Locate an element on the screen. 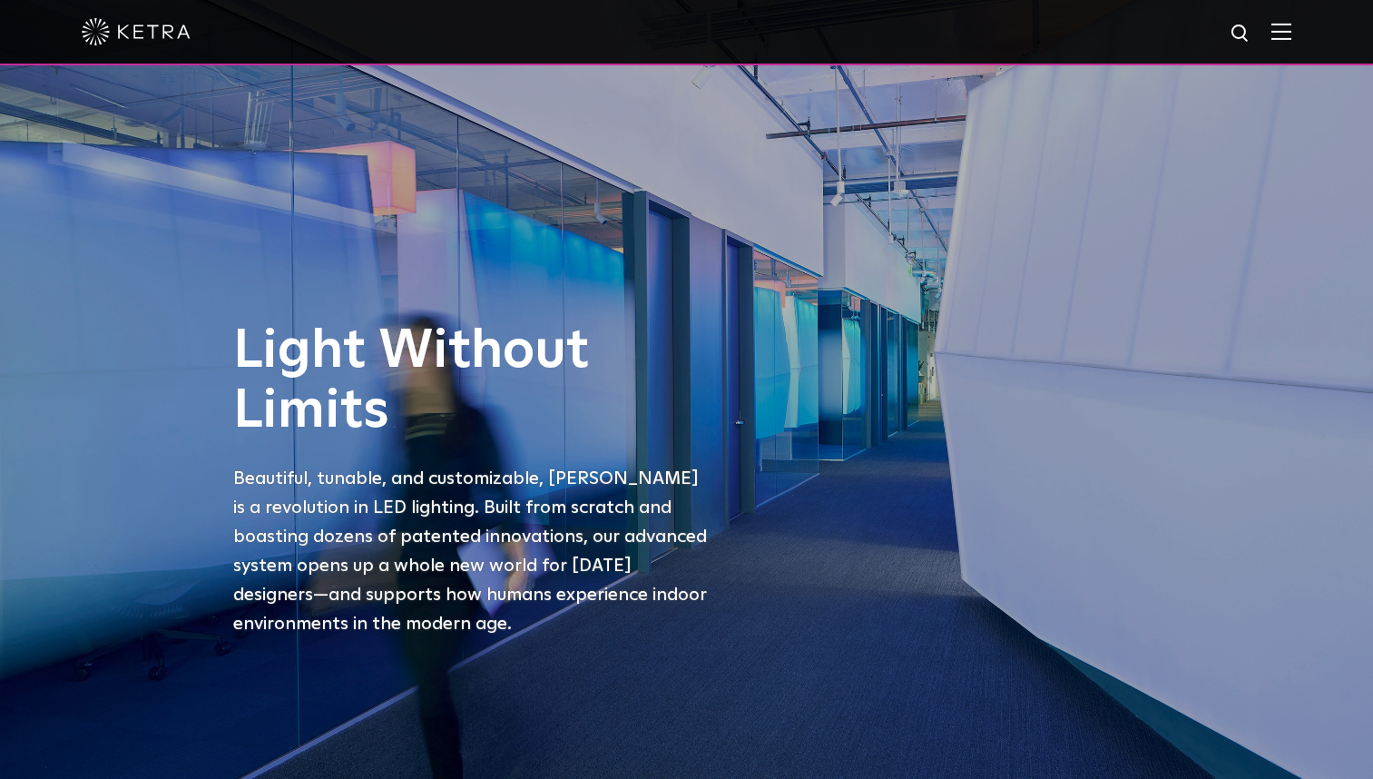 This screenshot has width=1373, height=779. img: Hamburger%20Nav.svg is located at coordinates (1282, 31).